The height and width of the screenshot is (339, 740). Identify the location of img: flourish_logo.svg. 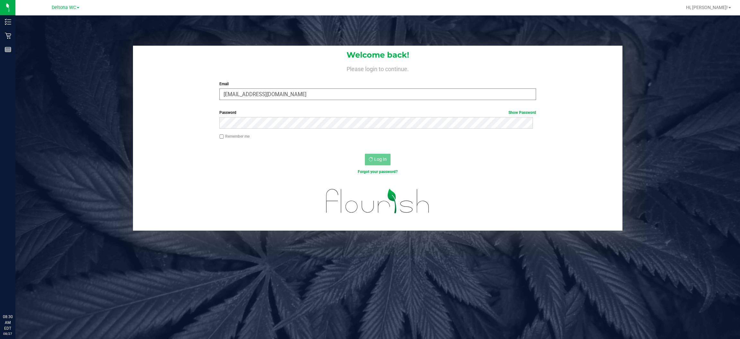
(378, 201).